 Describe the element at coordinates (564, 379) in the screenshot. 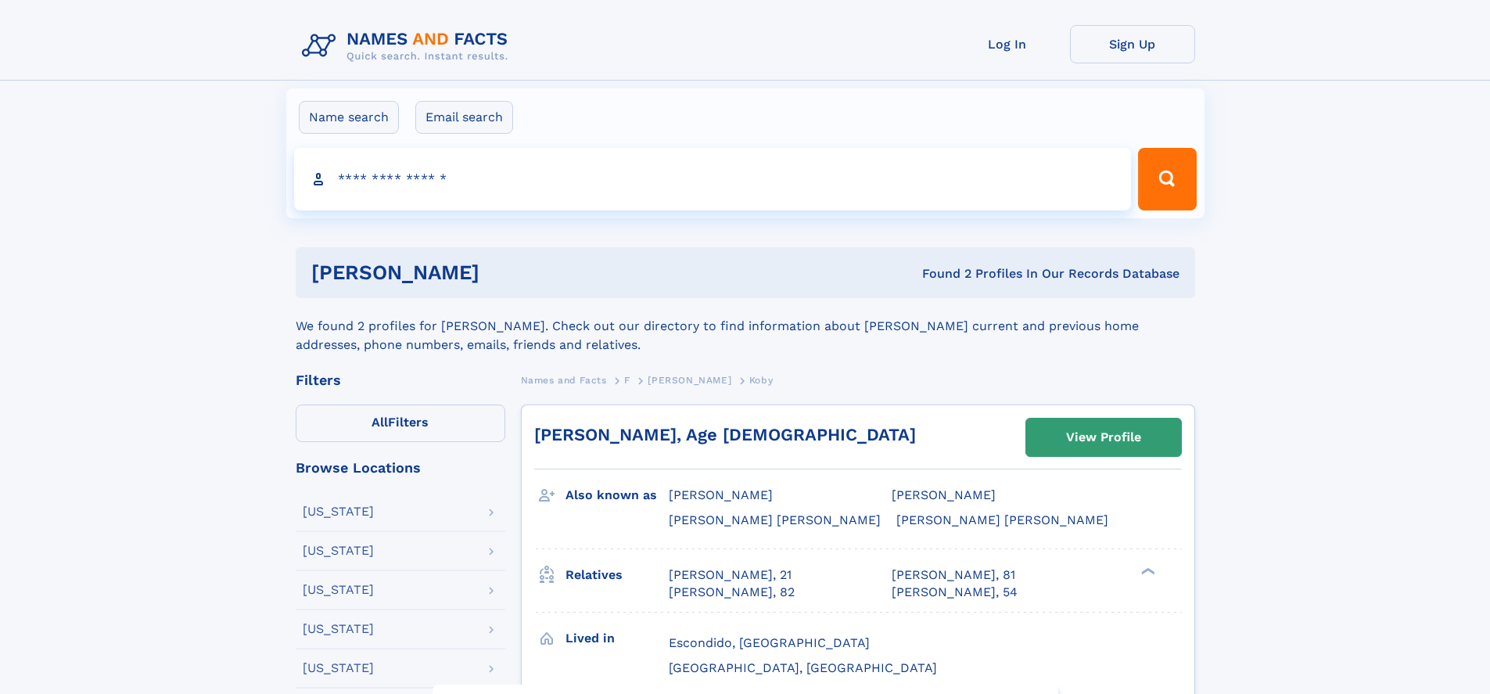

I see `a: Names and Facts` at that location.